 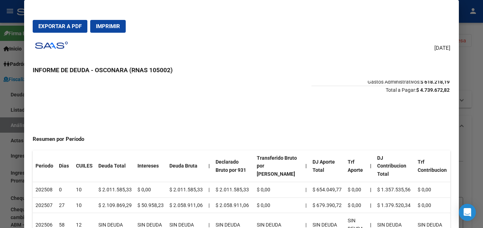 What do you see at coordinates (433, 90) in the screenshot?
I see `strong: $ 4.739.672,82` at bounding box center [433, 90].